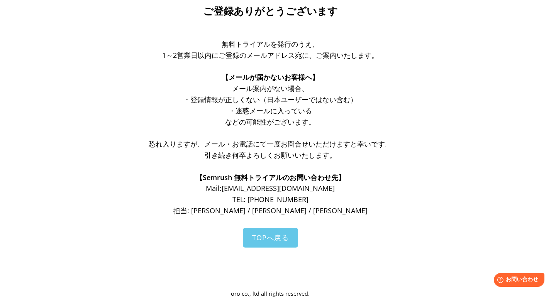 The height and width of the screenshot is (300, 556). What do you see at coordinates (270, 88) in the screenshot?
I see `span: メール案内がない場合、` at bounding box center [270, 88].